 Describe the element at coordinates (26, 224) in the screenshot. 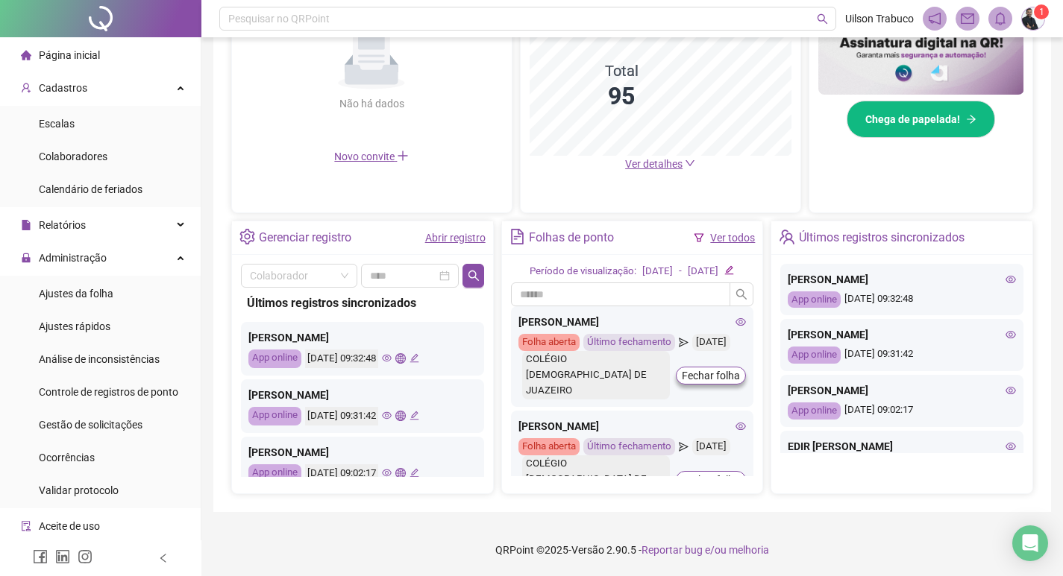

I see `span: file` at that location.